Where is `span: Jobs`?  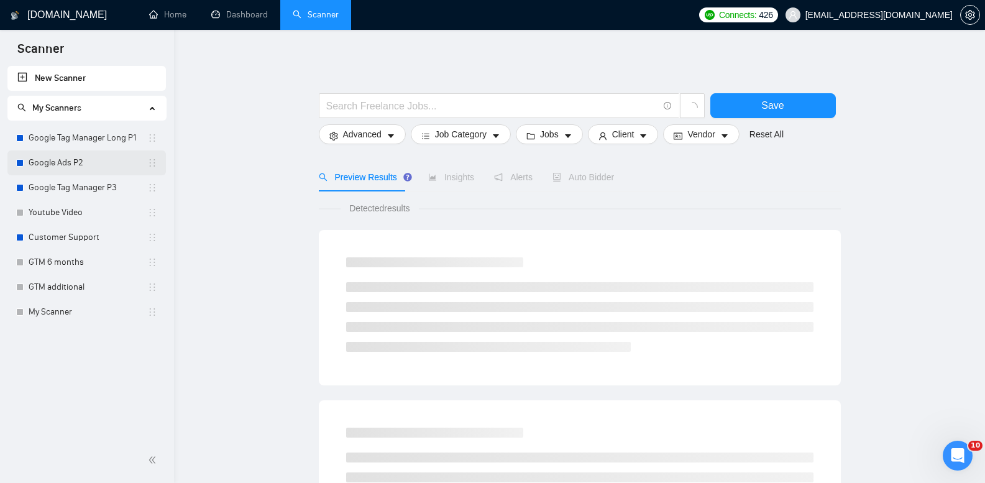
span: Jobs is located at coordinates (549, 134).